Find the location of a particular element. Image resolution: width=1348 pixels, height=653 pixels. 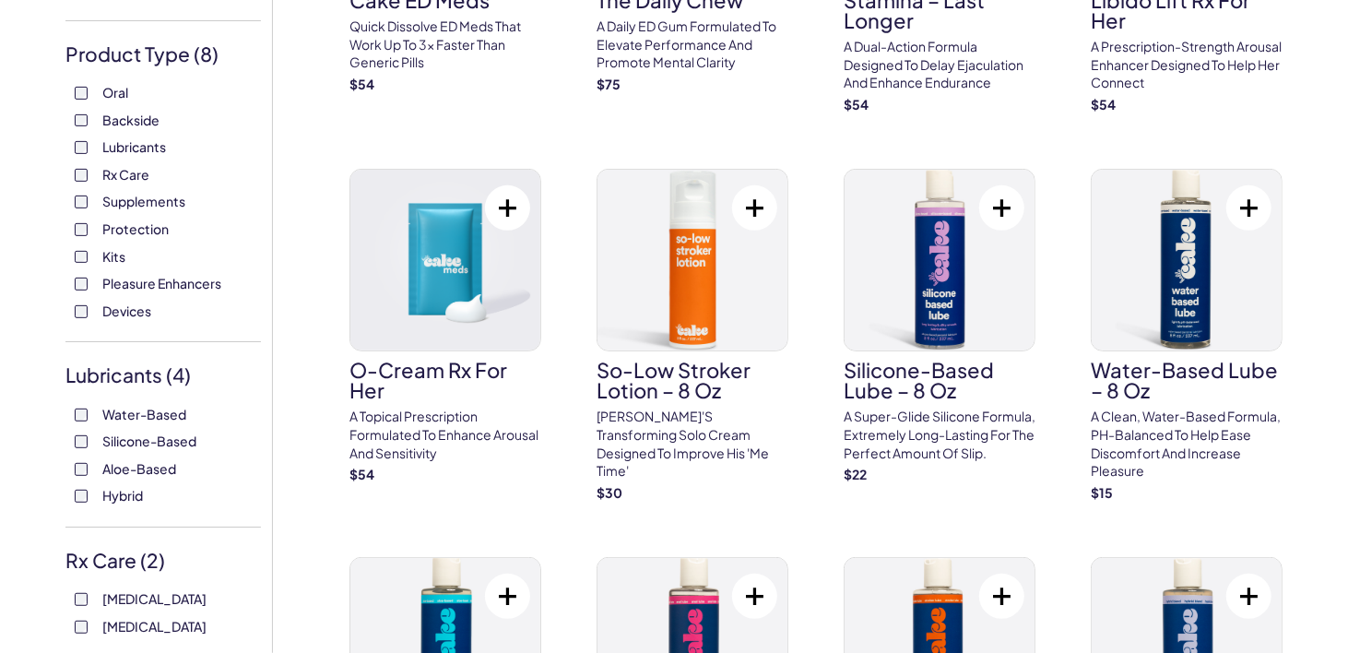

input: Devices is located at coordinates (81, 312).